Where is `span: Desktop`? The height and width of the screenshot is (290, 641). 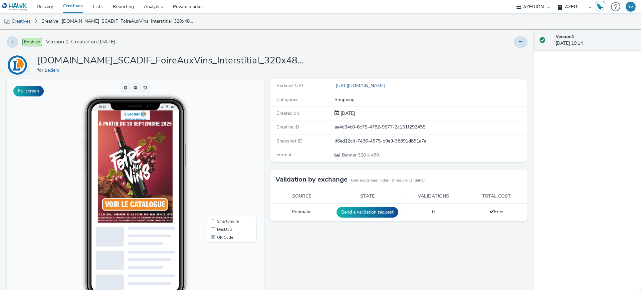 span: Desktop is located at coordinates (218, 150).